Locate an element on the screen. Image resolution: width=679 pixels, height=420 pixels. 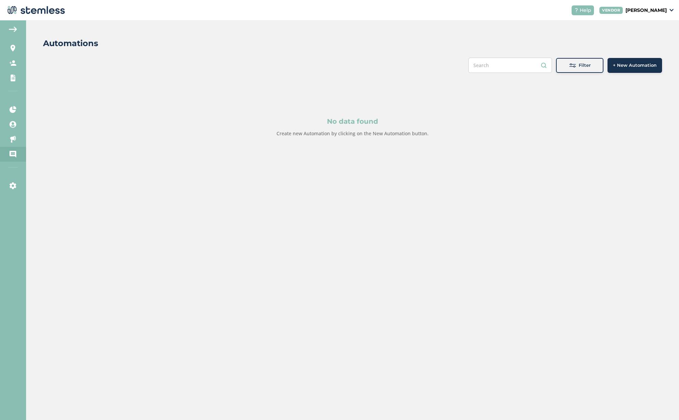
button: Filter is located at coordinates (579, 65).